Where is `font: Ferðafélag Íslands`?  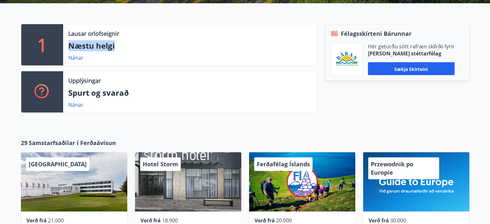 font: Ferðafélag Íslands is located at coordinates (283, 164).